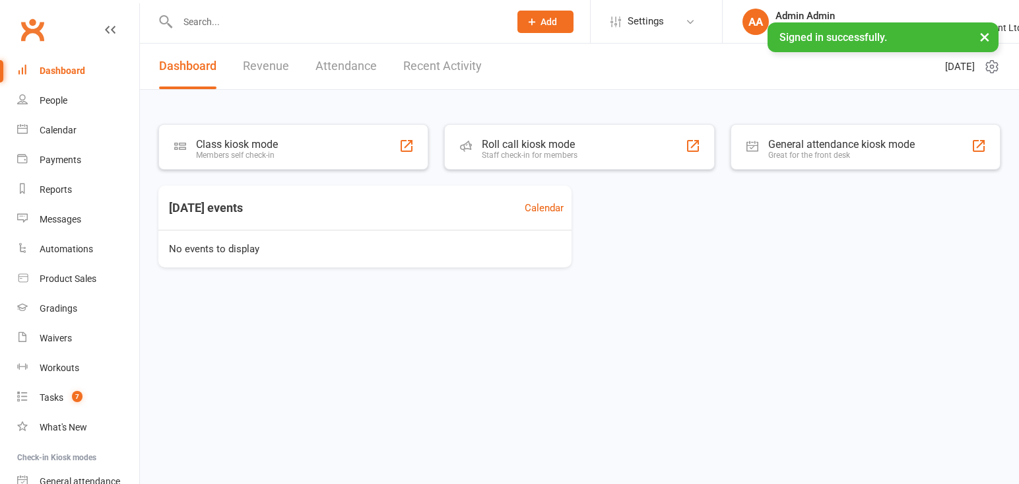 The height and width of the screenshot is (484, 1019). I want to click on a: People, so click(78, 100).